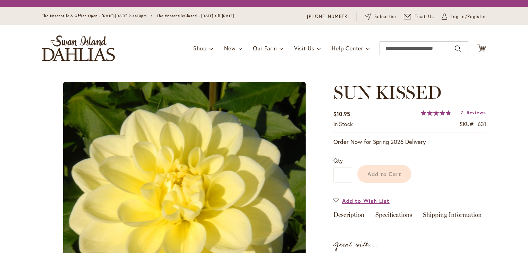 The image size is (528, 253). What do you see at coordinates (394, 216) in the screenshot?
I see `a: Specifications` at bounding box center [394, 216].